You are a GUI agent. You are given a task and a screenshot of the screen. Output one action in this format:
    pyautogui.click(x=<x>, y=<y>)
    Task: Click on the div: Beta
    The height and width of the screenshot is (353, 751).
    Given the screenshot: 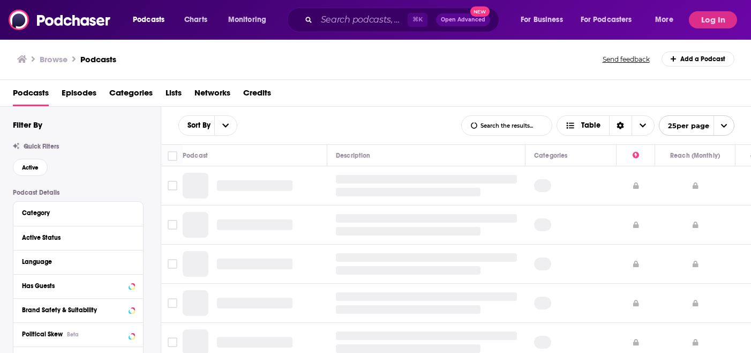 What is the action you would take?
    pyautogui.click(x=73, y=334)
    